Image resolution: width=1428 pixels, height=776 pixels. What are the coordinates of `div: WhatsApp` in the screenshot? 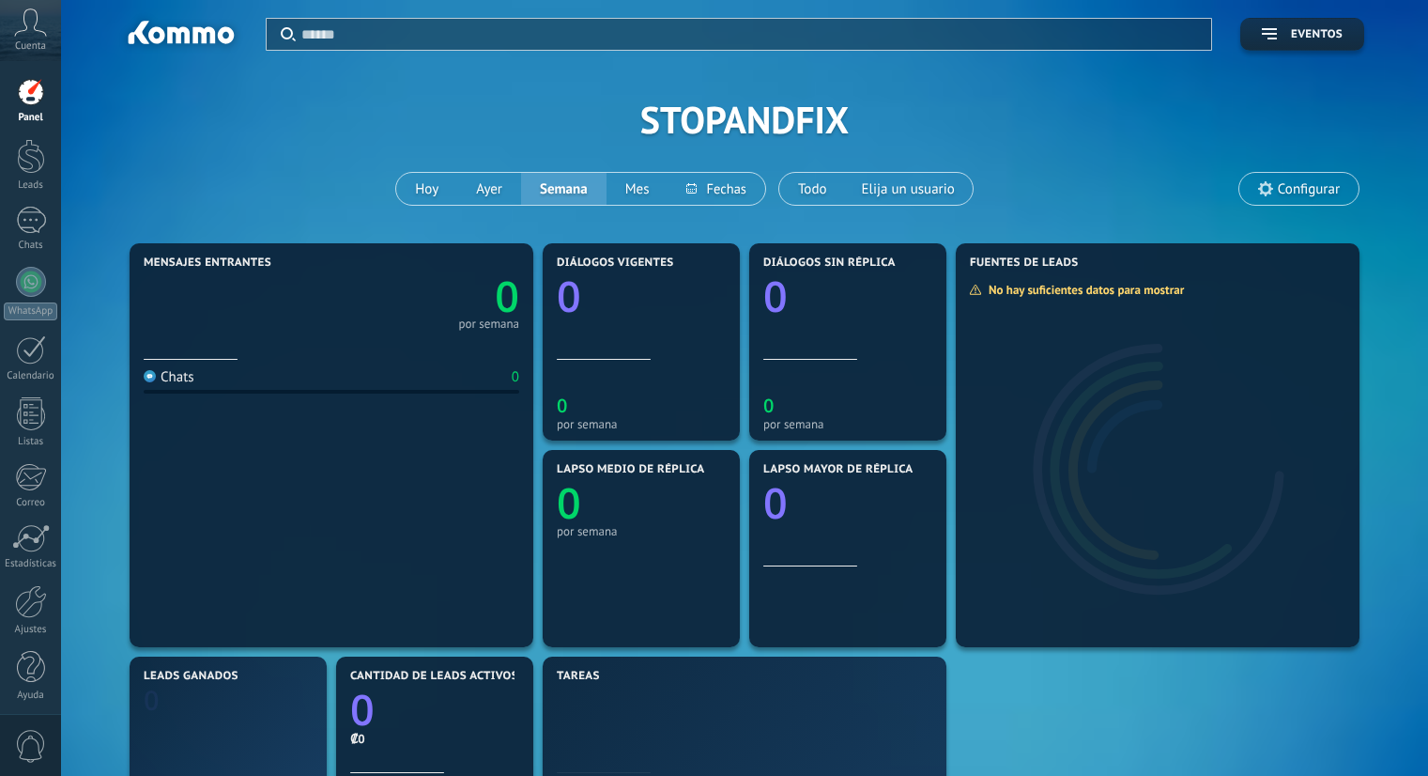 It's located at (30, 311).